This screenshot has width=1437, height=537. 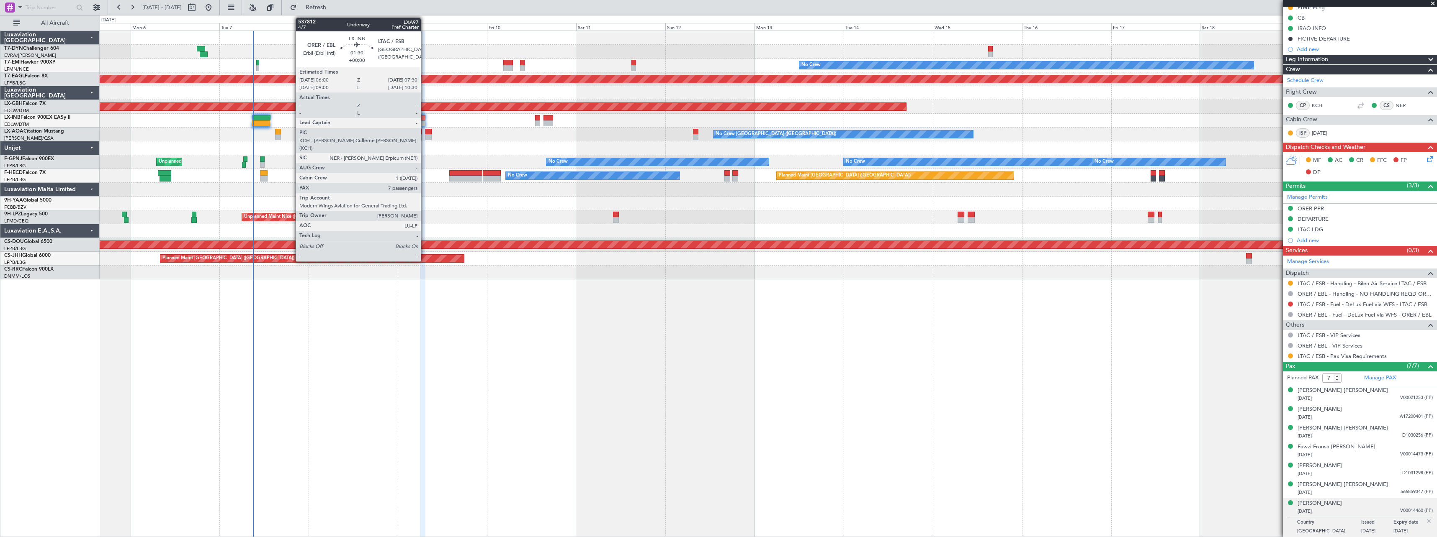 What do you see at coordinates (1317, 173) in the screenshot?
I see `span: DP` at bounding box center [1317, 173].